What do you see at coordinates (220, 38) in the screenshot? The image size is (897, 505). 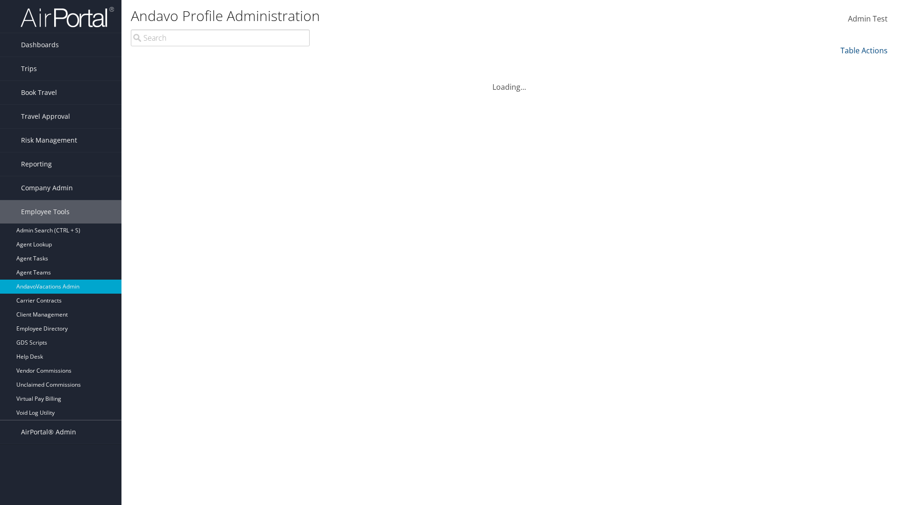 I see `input: Search` at bounding box center [220, 38].